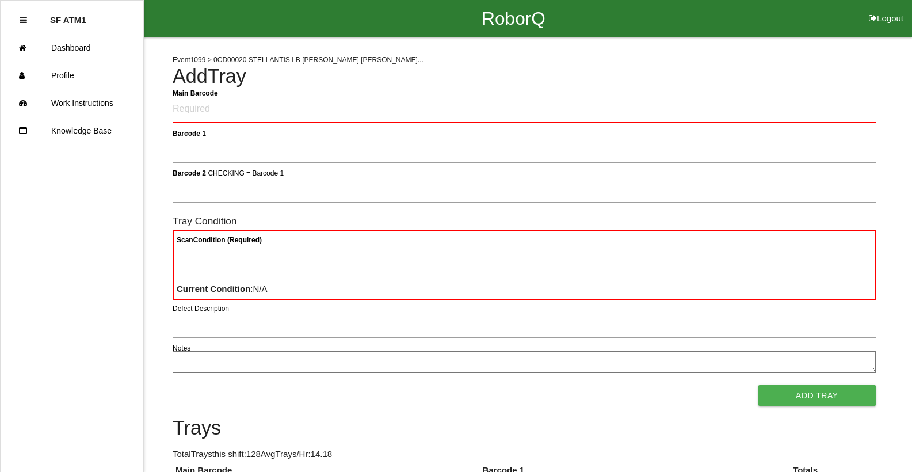  I want to click on span: : N/A, so click(222, 288).